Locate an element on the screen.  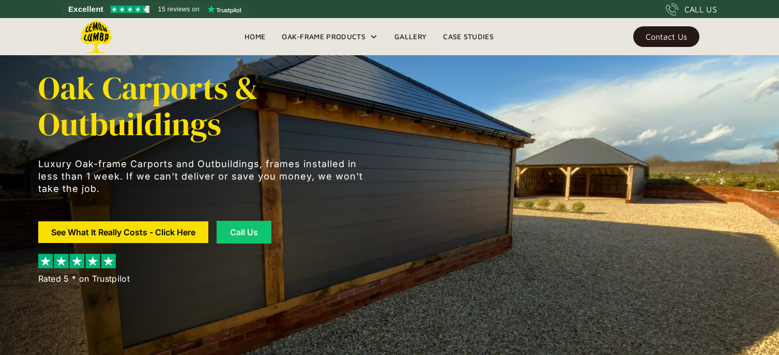
a: Call Us is located at coordinates (244, 232).